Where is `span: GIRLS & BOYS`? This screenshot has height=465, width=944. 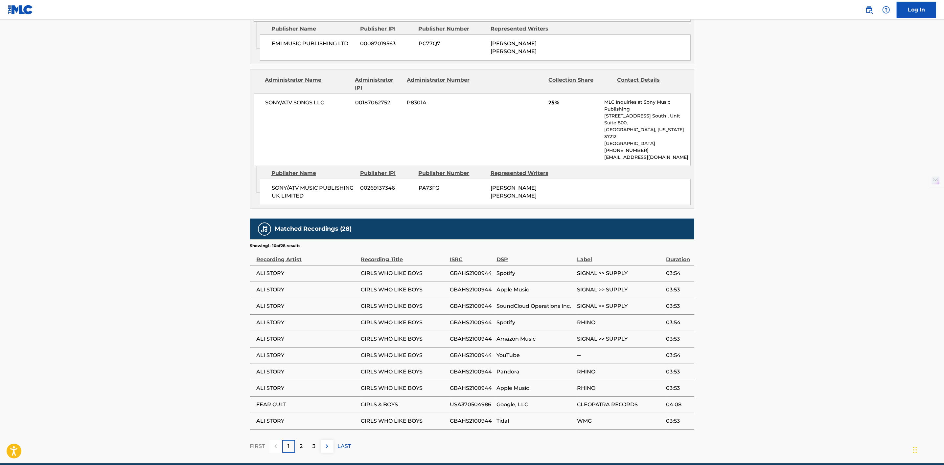 span: GIRLS & BOYS is located at coordinates (404, 405).